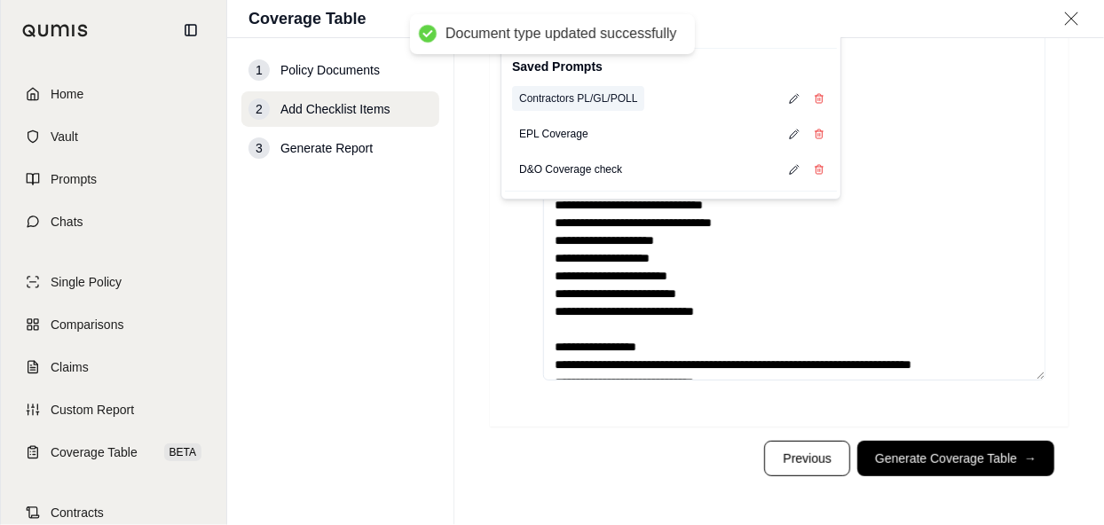 This screenshot has height=525, width=1104. Describe the element at coordinates (69, 367) in the screenshot. I see `span: Claims` at that location.